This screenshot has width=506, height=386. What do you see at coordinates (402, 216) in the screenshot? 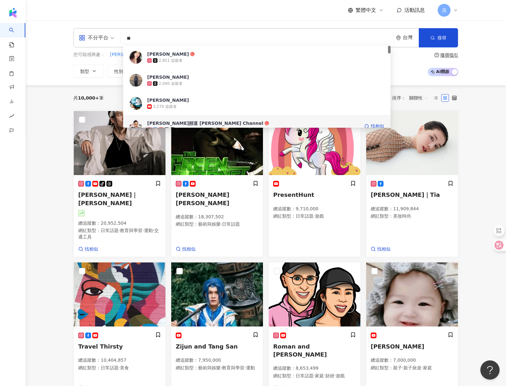
I see `span: 美妝時尚` at bounding box center [402, 216].